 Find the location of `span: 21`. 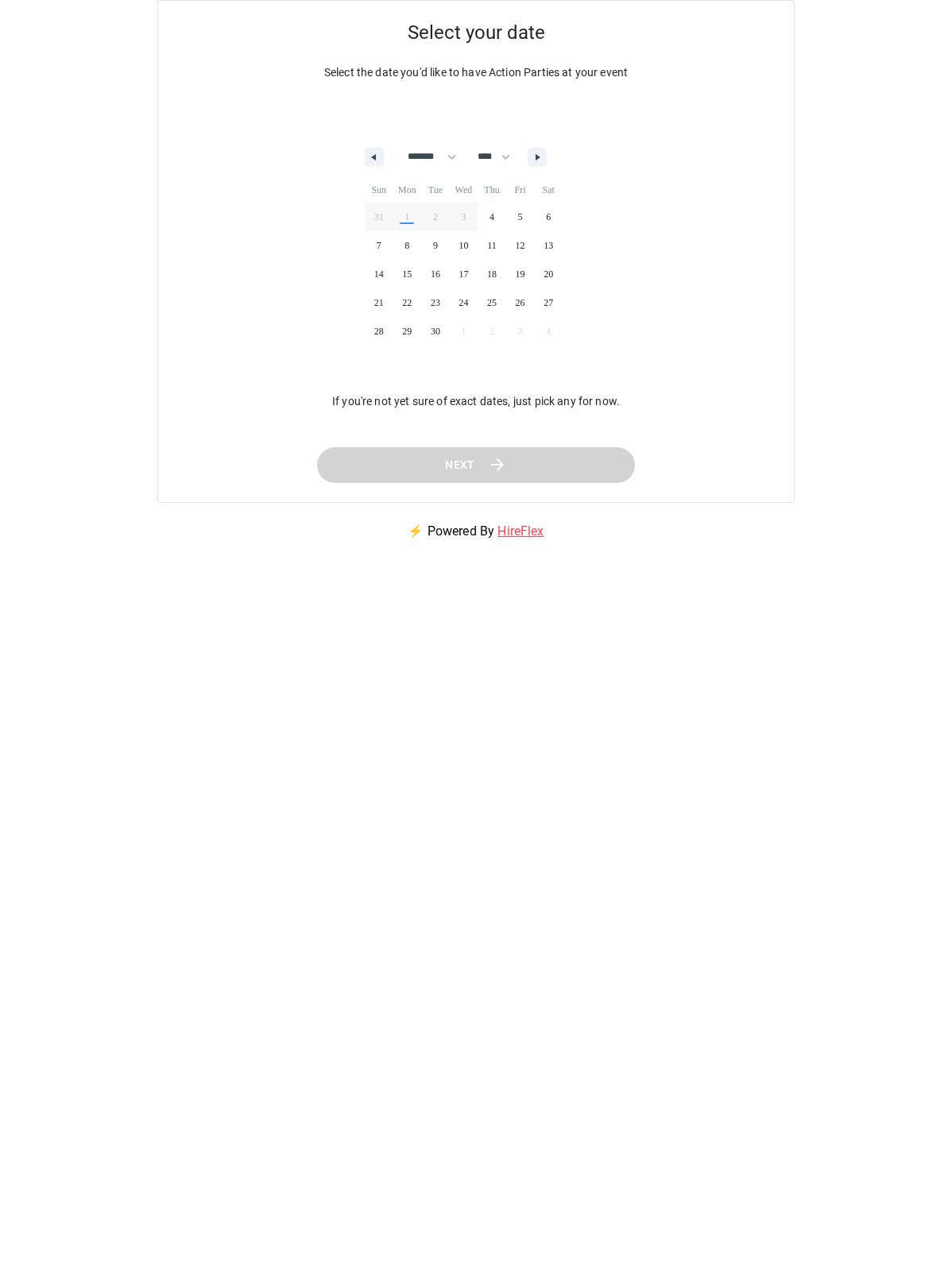

span: 21 is located at coordinates (379, 303).